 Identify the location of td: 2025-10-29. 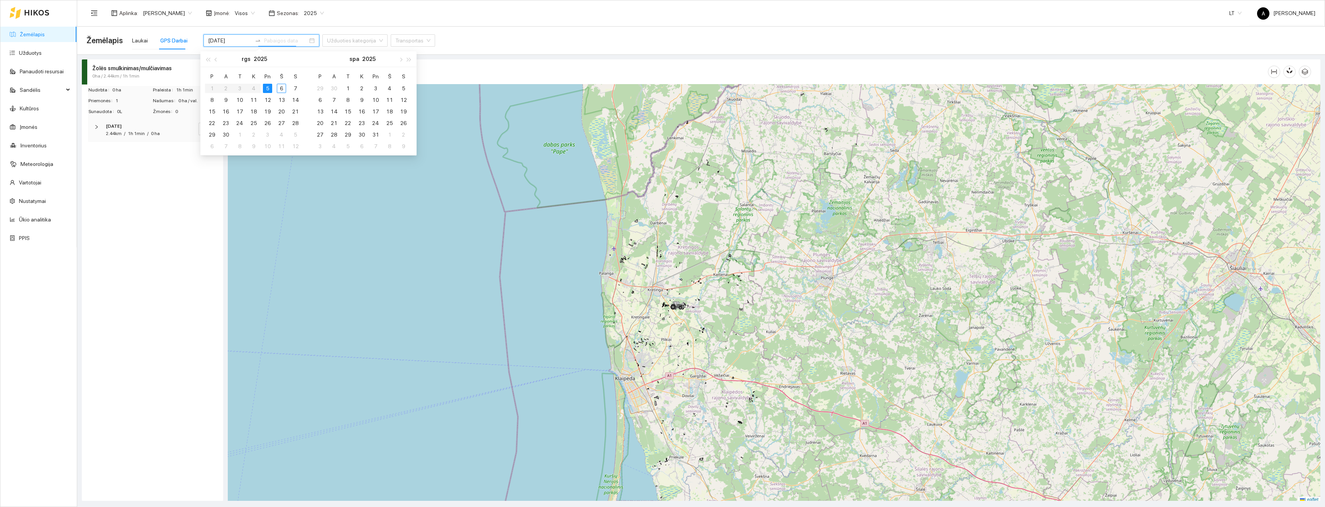
(348, 135).